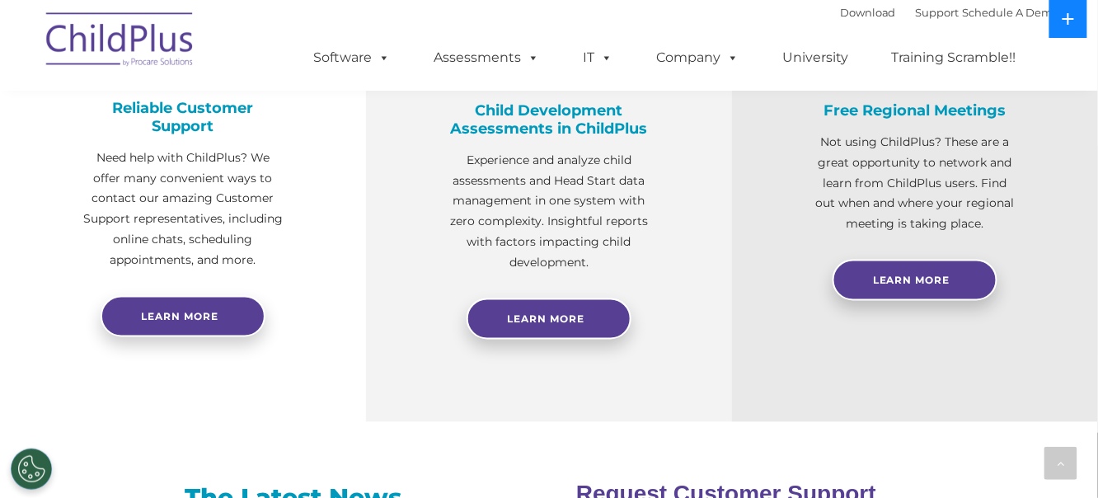  What do you see at coordinates (120, 42) in the screenshot?
I see `img: ChildPlus by Procare Solutions` at bounding box center [120, 42].